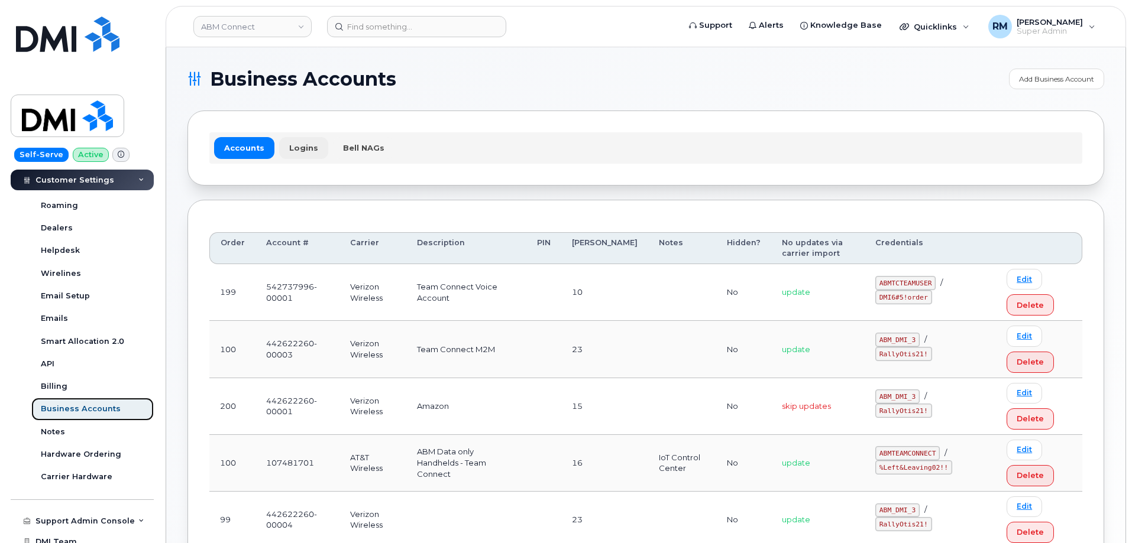 The width and height of the screenshot is (1132, 543). I want to click on a: Bell NAGs, so click(364, 148).